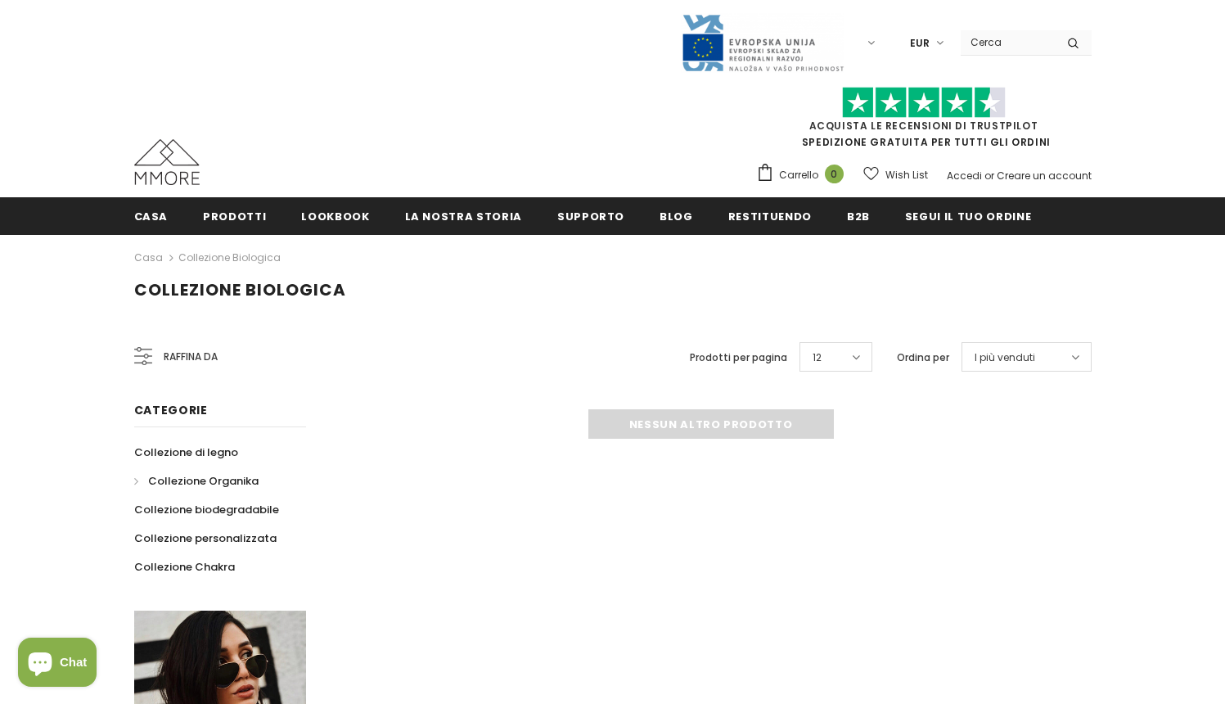 Image resolution: width=1225 pixels, height=704 pixels. What do you see at coordinates (859, 215) in the screenshot?
I see `a: B2B` at bounding box center [859, 215].